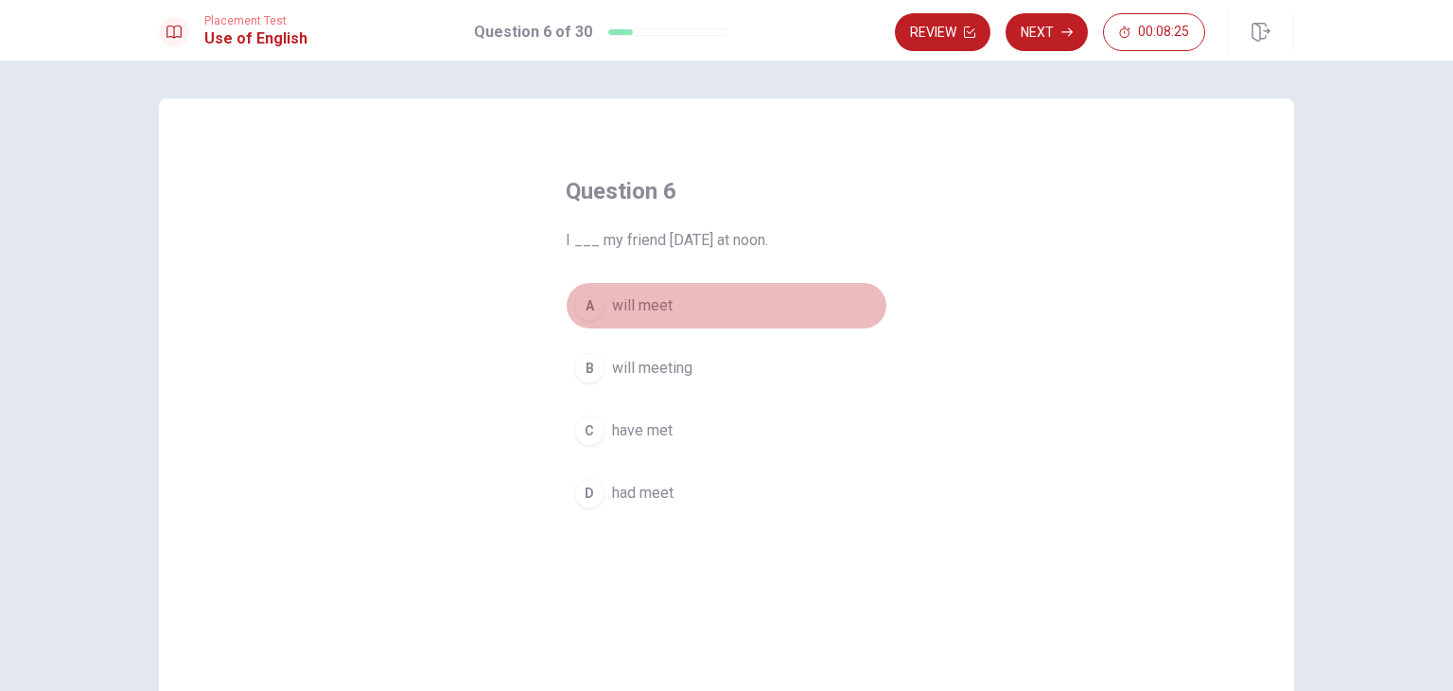 This screenshot has height=691, width=1453. What do you see at coordinates (590, 431) in the screenshot?
I see `div: C` at bounding box center [590, 431].